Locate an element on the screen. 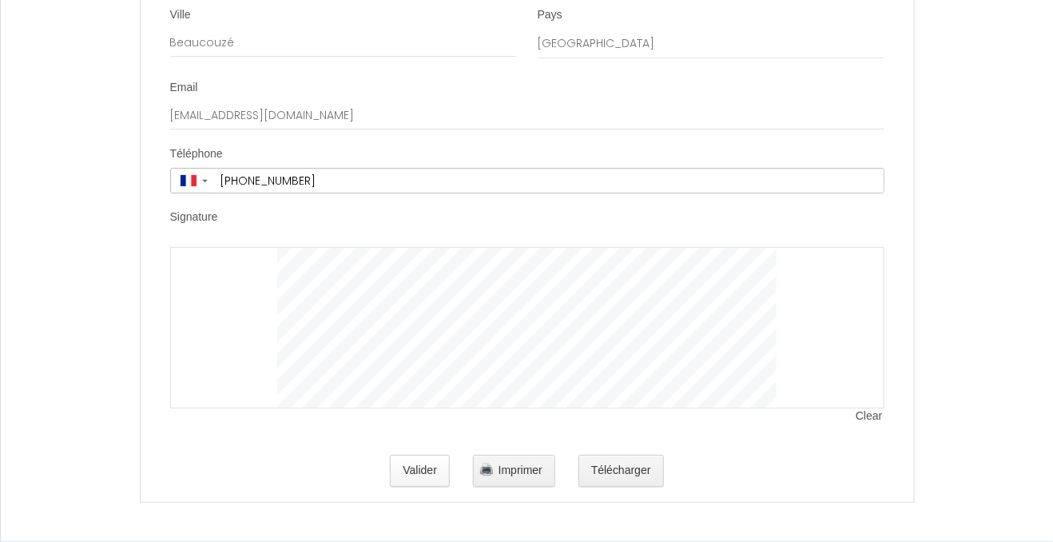 The image size is (1053, 542). button: Valider is located at coordinates (419, 470).